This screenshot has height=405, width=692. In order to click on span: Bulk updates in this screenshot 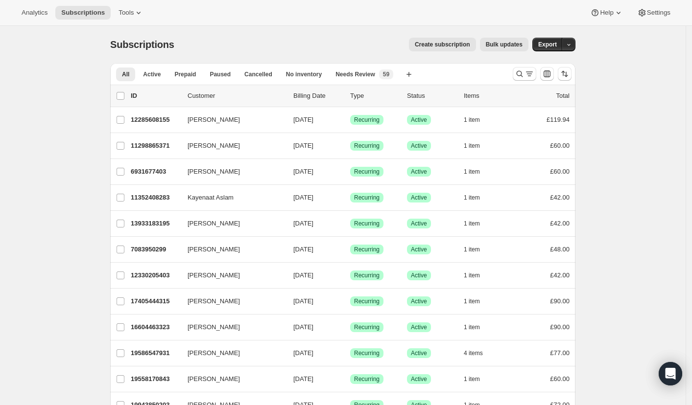, I will do `click(504, 45)`.